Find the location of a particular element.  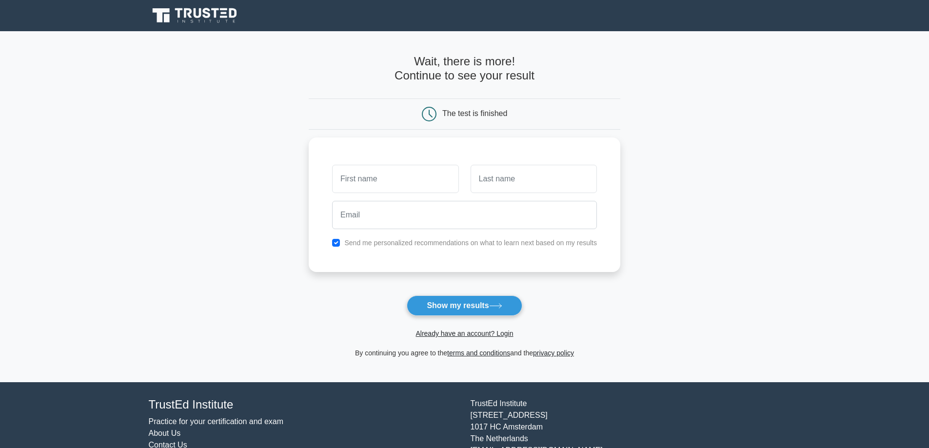

input: Last name is located at coordinates (534, 179).